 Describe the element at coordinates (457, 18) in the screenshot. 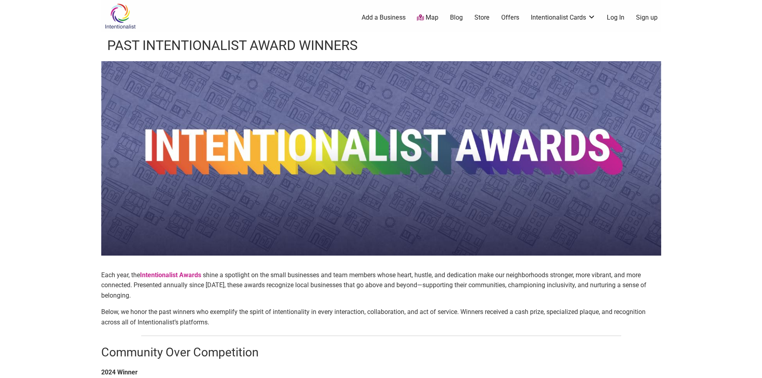

I see `a: Blog` at that location.